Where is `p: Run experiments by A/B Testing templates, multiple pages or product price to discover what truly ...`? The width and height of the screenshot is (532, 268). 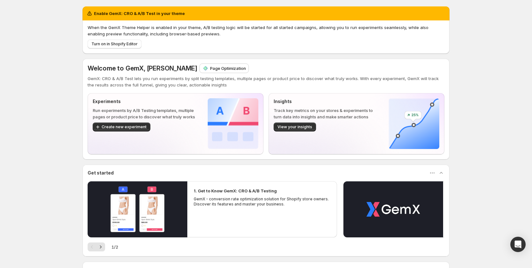
p: Run experiments by A/B Testing templates, multiple pages or product price to discover what truly ... is located at coordinates (145, 113).